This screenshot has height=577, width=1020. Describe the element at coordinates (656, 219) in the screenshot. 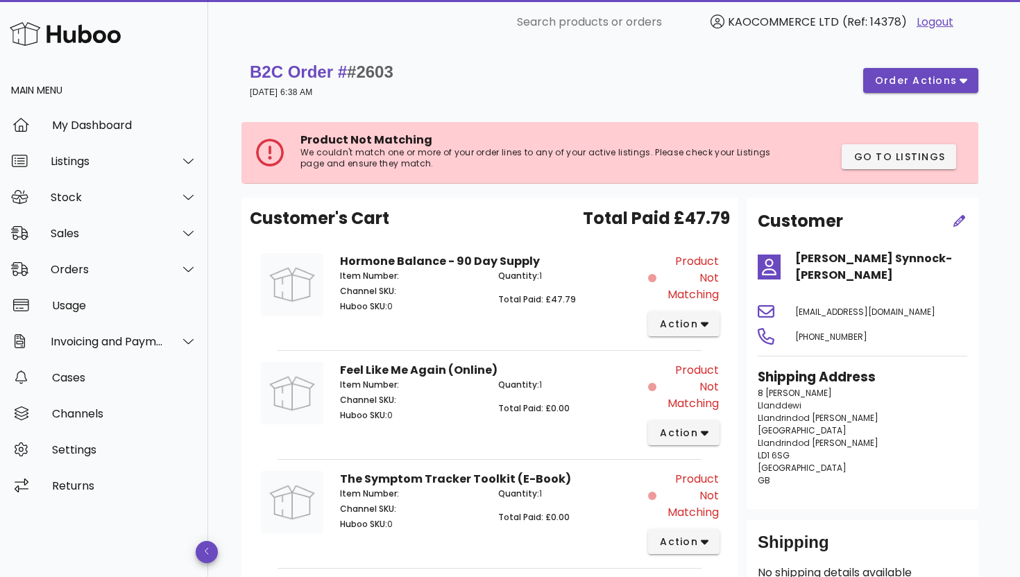

I see `span: Total Paid £47.79` at that location.